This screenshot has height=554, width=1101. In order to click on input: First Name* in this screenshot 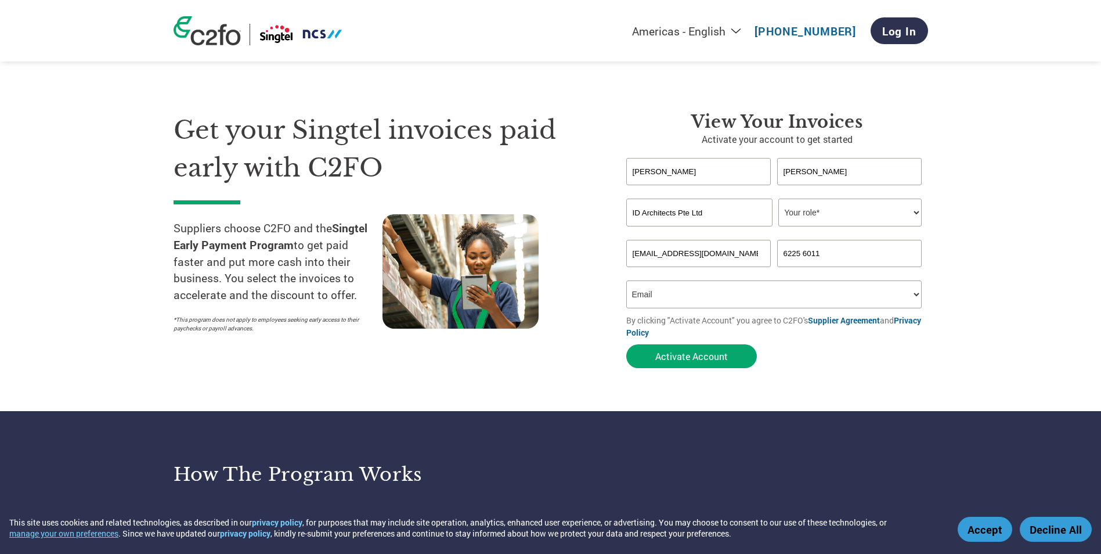, I will do `click(699, 171)`.